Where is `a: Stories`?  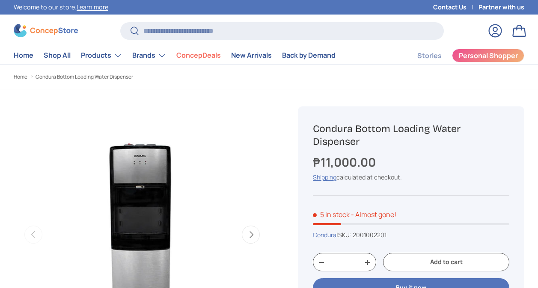
a: Stories is located at coordinates (429, 56).